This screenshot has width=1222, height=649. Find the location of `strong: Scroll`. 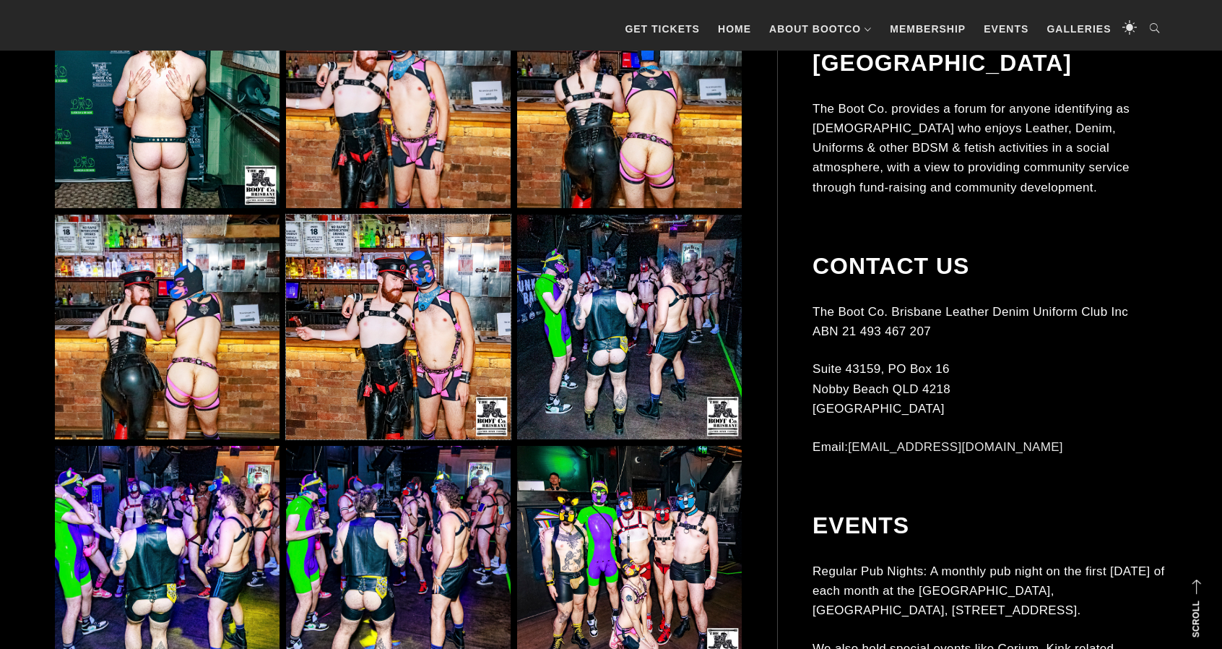

strong: Scroll is located at coordinates (1196, 618).